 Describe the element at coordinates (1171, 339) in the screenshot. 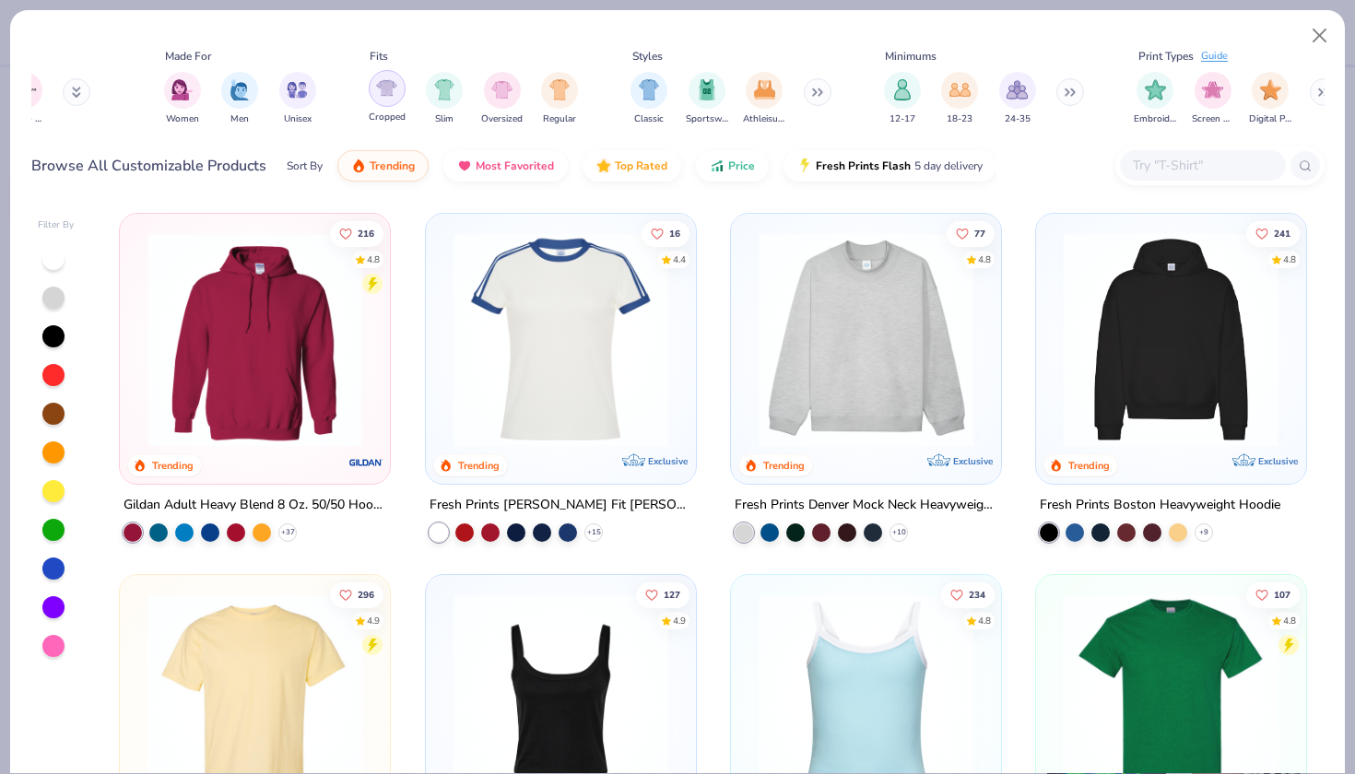

I see `img: 91acfc32-fd48-4d6b-bdad-a4c1a30ac3fc` at that location.